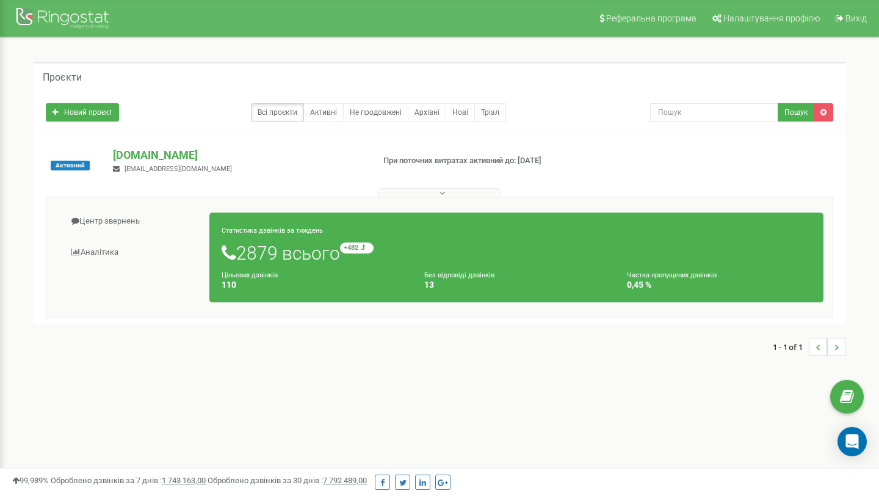 The width and height of the screenshot is (879, 496). I want to click on h1: 2879 всього, so click(516, 253).